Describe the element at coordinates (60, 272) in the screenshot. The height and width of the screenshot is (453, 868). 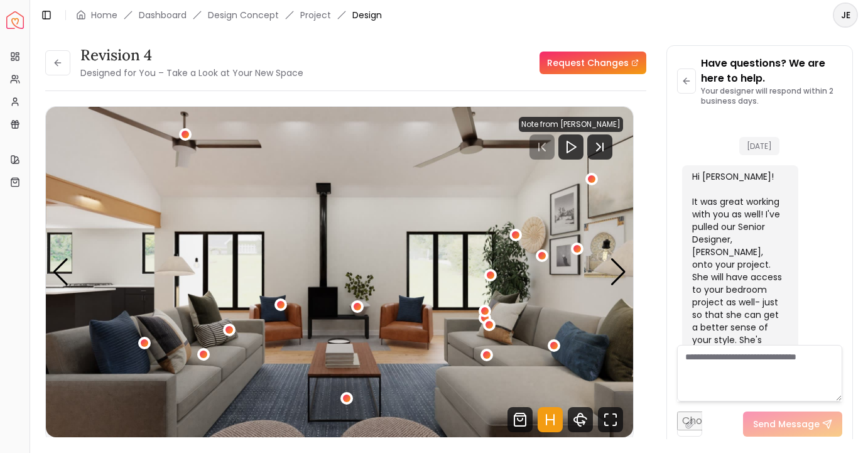
I see `div: Previous slide` at that location.